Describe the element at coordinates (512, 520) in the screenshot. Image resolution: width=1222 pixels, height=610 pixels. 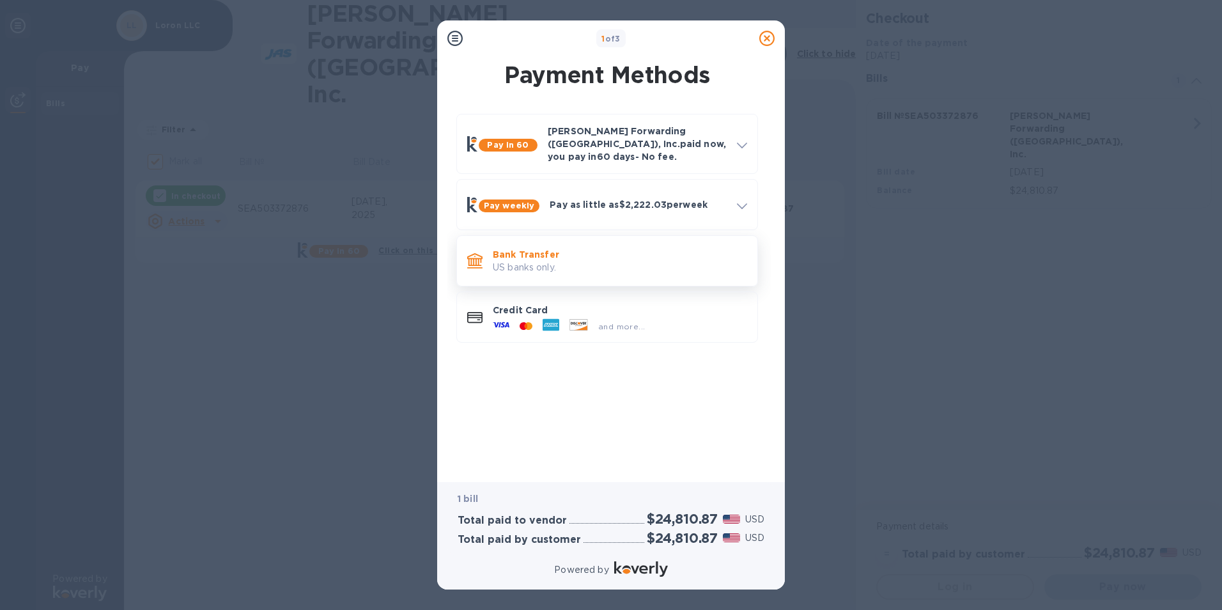
I see `h3: Total paid to vendor` at that location.